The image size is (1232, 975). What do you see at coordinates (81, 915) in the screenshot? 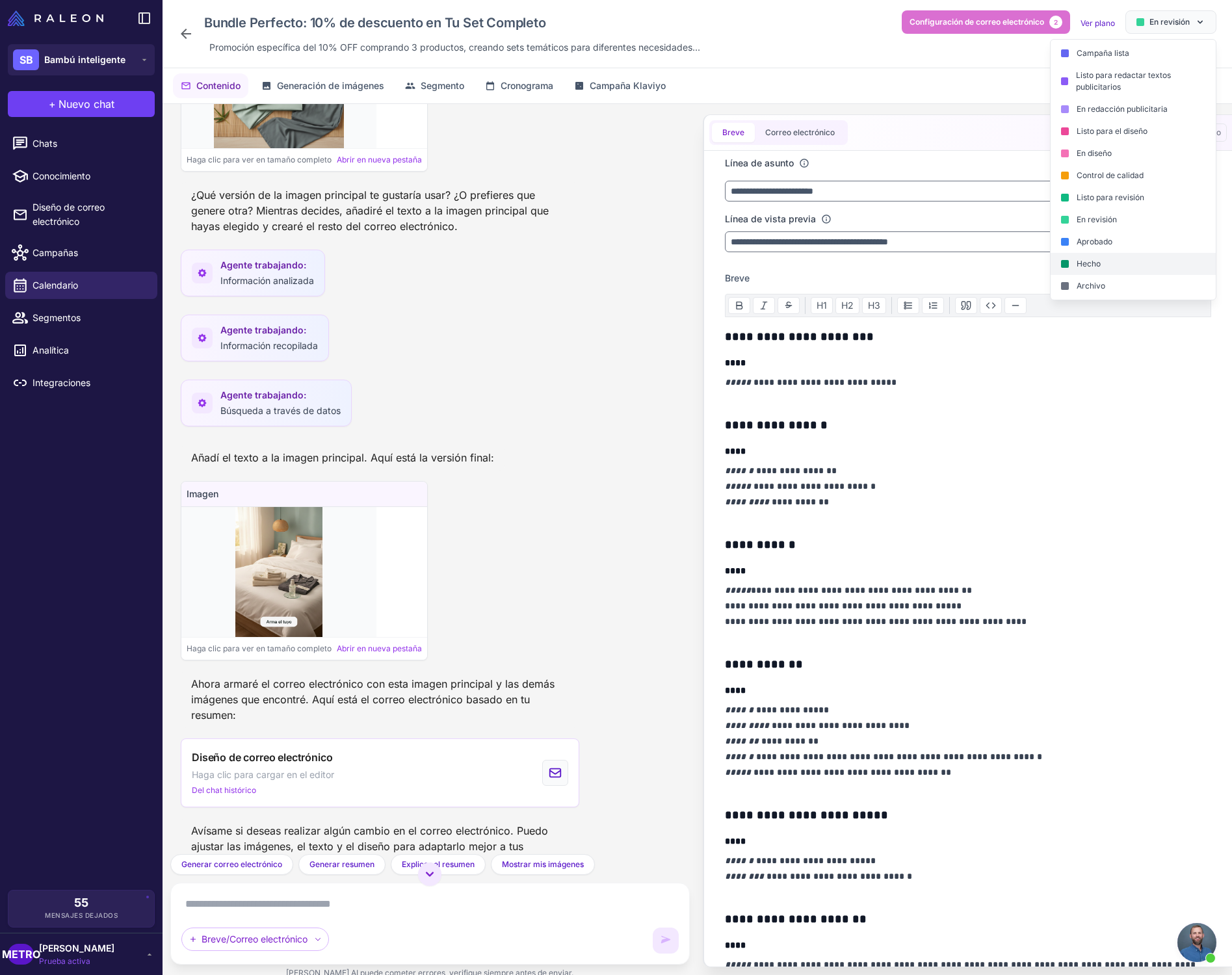
I see `font: Mensajes dejados` at bounding box center [81, 915].